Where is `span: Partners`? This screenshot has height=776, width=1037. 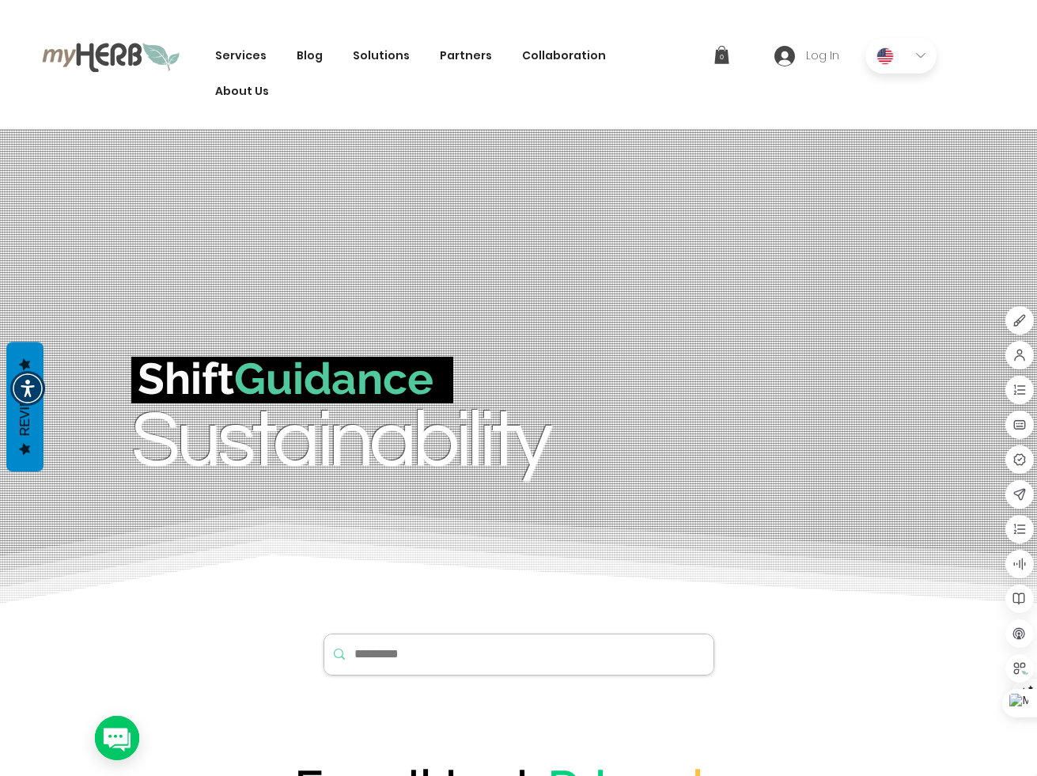
span: Partners is located at coordinates (466, 55).